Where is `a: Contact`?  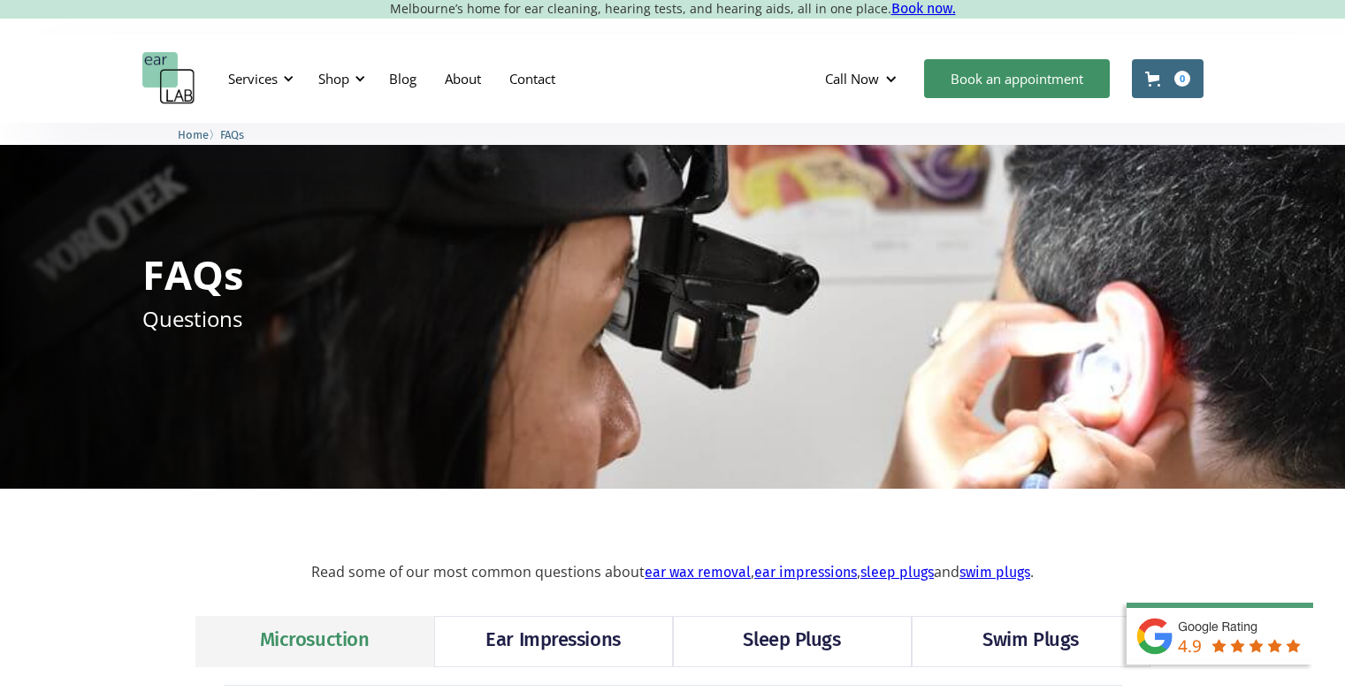 a: Contact is located at coordinates (532, 79).